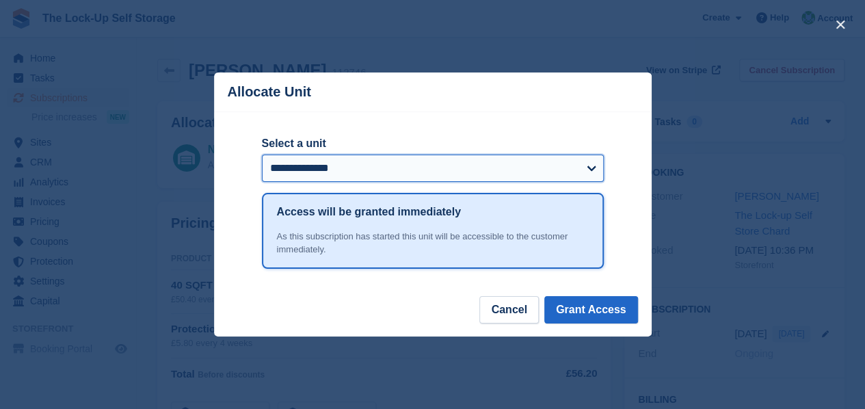  What do you see at coordinates (591, 310) in the screenshot?
I see `button: Grant Access` at bounding box center [591, 310].